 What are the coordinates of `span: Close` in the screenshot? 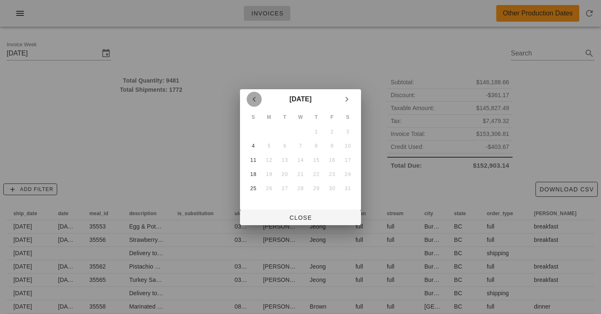 It's located at (300, 218).